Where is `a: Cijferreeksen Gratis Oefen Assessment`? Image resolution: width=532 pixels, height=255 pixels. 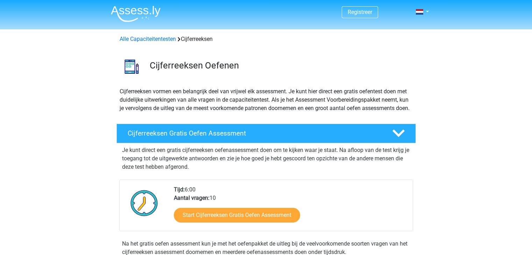
a: Cijferreeksen Gratis Oefen Assessment is located at coordinates (266, 134).